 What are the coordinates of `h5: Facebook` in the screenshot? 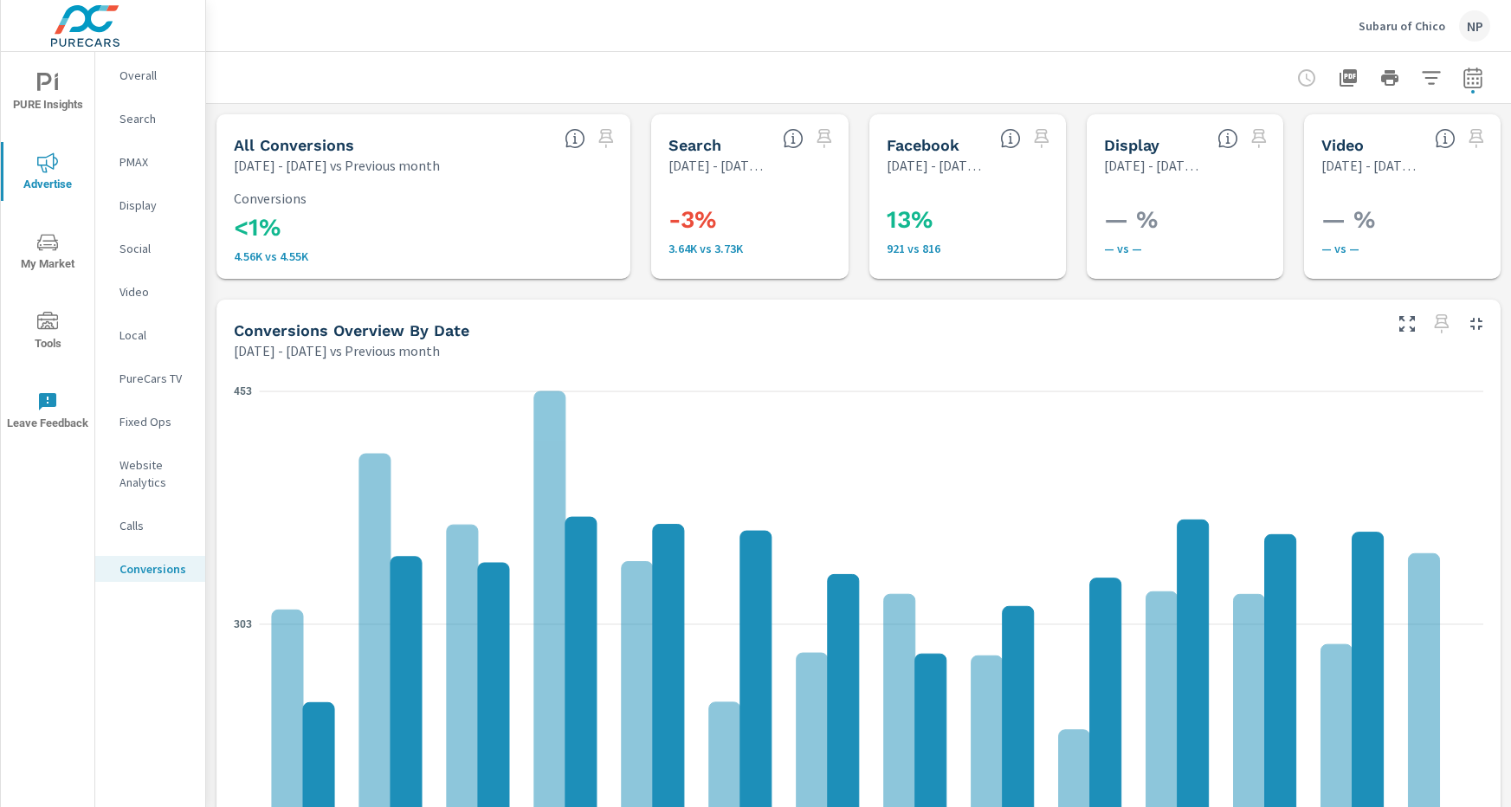 It's located at (923, 145).